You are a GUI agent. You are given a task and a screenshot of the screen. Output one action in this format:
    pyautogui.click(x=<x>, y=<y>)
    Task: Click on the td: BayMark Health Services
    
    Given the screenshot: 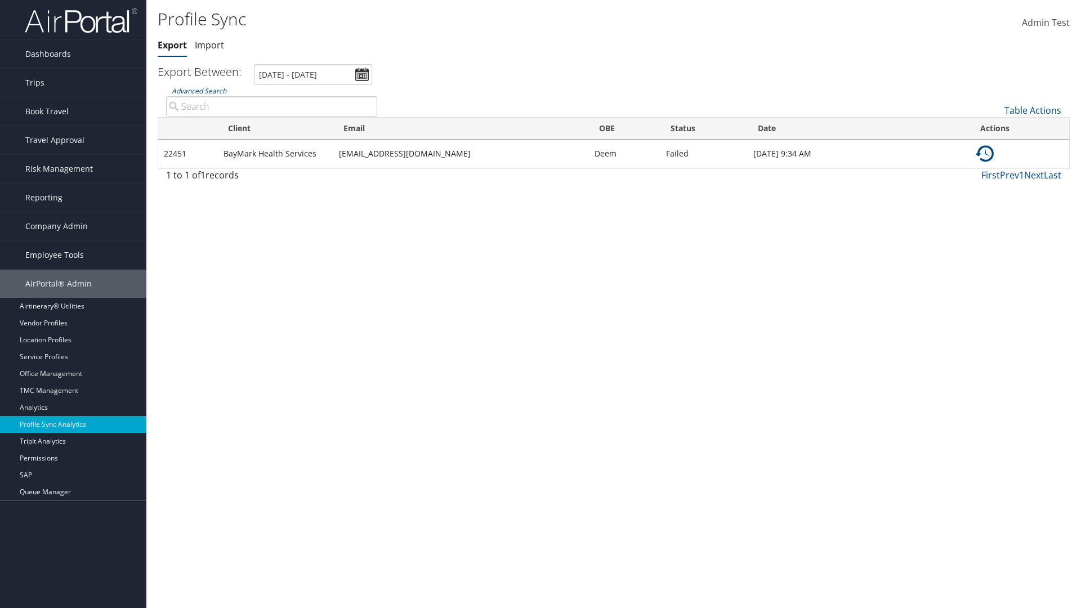 What is the action you would take?
    pyautogui.click(x=275, y=154)
    